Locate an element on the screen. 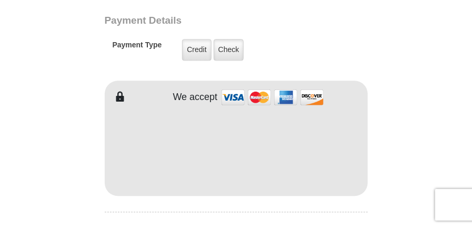 This screenshot has height=228, width=472. h3: Payment Details is located at coordinates (239, 21).